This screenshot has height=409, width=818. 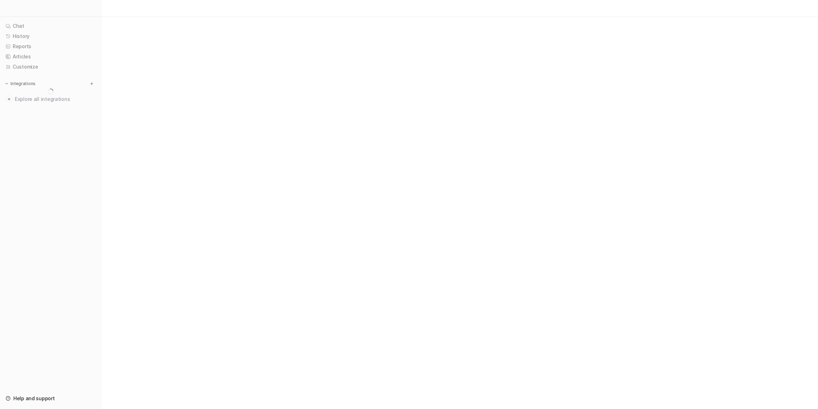 I want to click on a: Customize, so click(x=50, y=67).